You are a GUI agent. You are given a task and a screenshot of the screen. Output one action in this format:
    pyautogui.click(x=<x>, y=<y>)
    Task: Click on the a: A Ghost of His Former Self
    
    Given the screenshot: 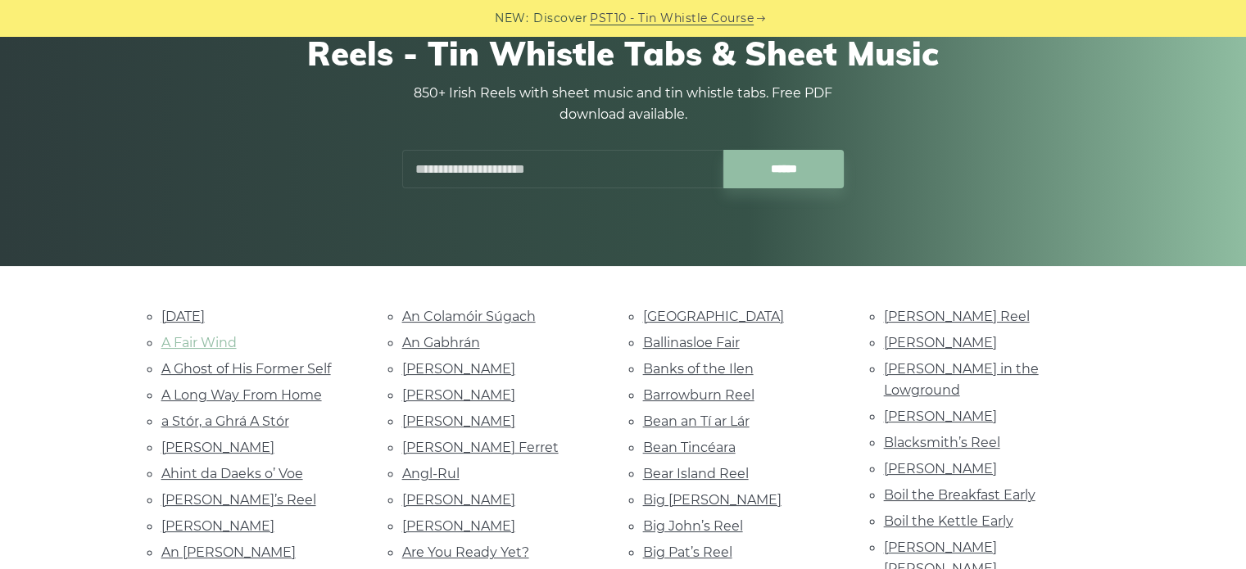 What is the action you would take?
    pyautogui.click(x=246, y=369)
    